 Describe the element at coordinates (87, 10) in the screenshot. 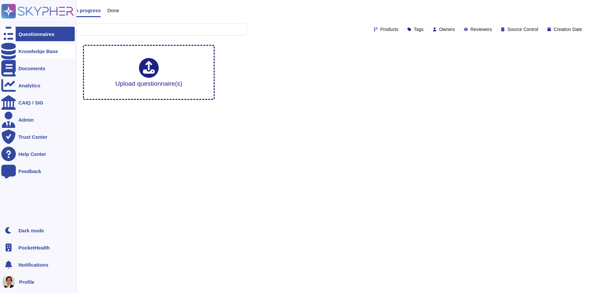

I see `span: In progress` at that location.